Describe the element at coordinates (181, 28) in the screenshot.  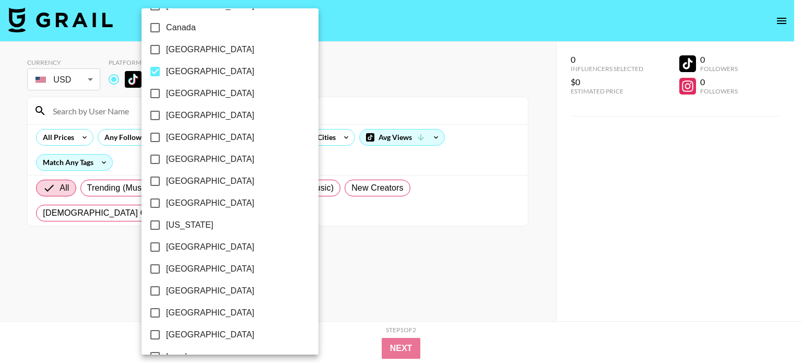
I see `span: Canada` at that location.